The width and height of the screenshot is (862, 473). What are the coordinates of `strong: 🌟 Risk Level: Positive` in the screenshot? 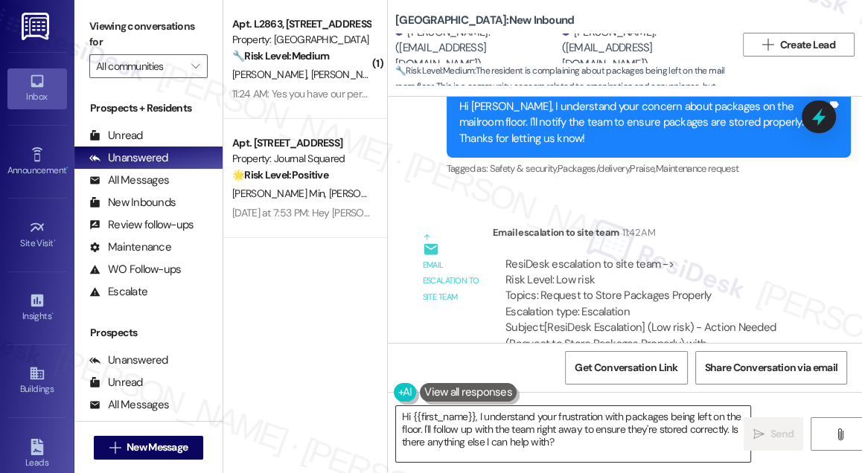 It's located at (280, 175).